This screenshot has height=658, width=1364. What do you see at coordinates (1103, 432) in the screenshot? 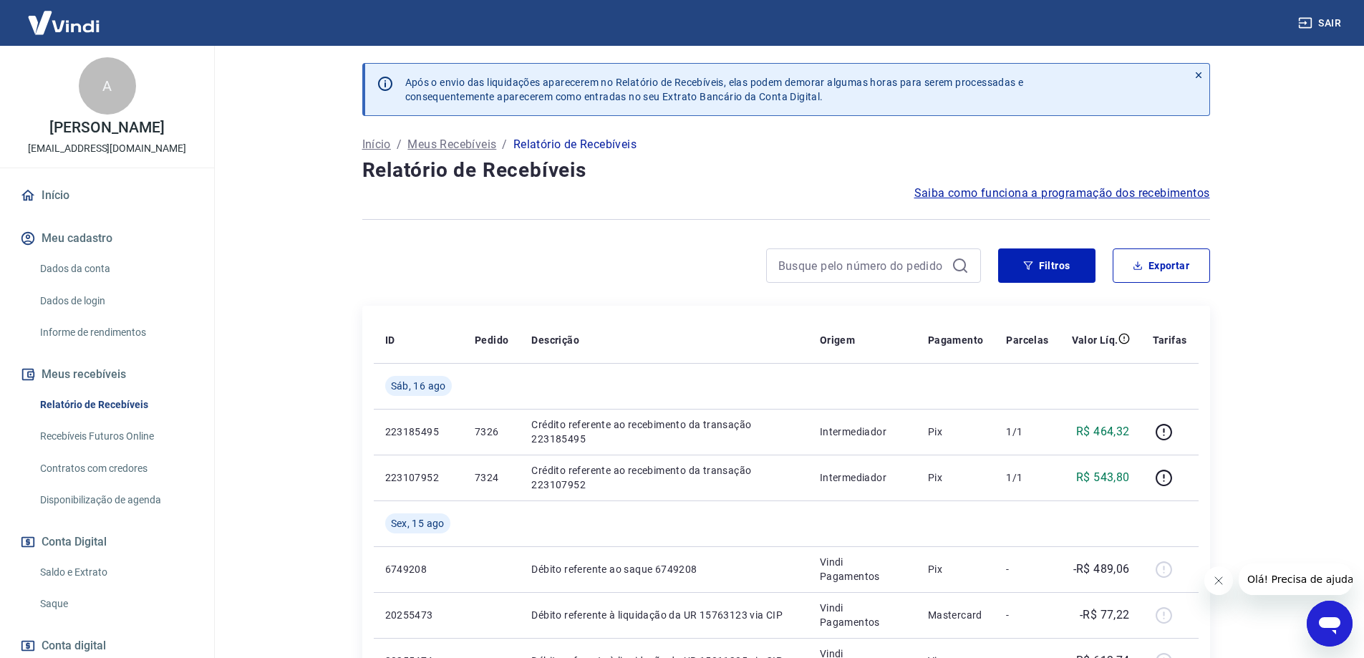
I see `p: R$ 464,32` at bounding box center [1103, 432].